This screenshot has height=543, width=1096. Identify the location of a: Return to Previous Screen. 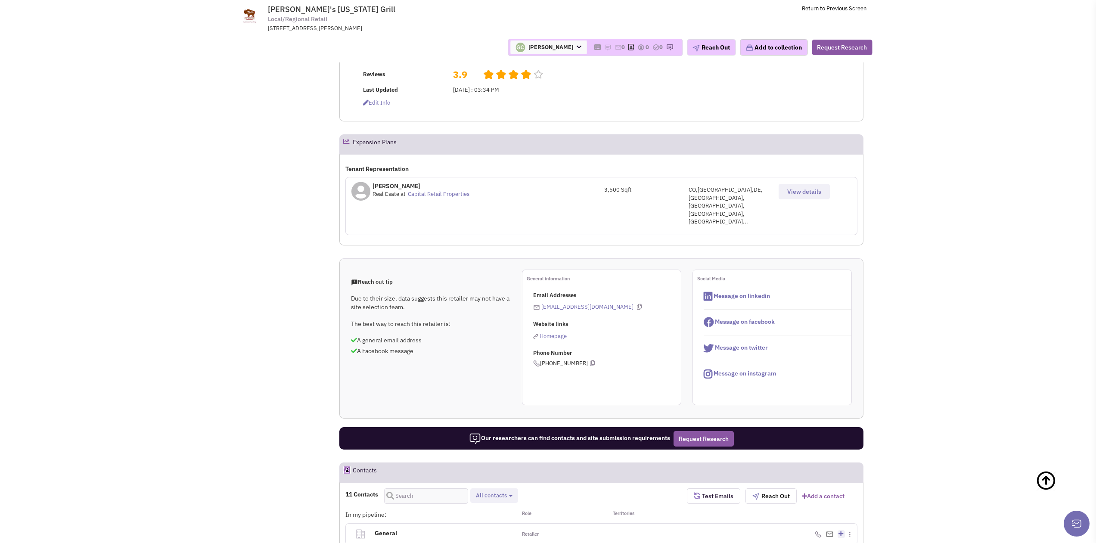
(834, 8).